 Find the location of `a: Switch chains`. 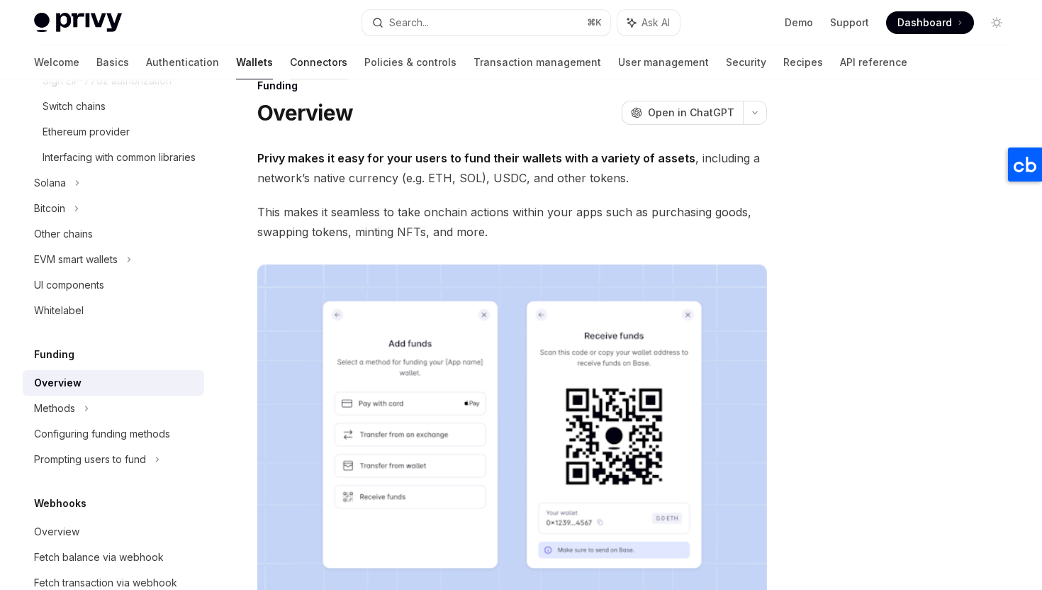

a: Switch chains is located at coordinates (113, 106).